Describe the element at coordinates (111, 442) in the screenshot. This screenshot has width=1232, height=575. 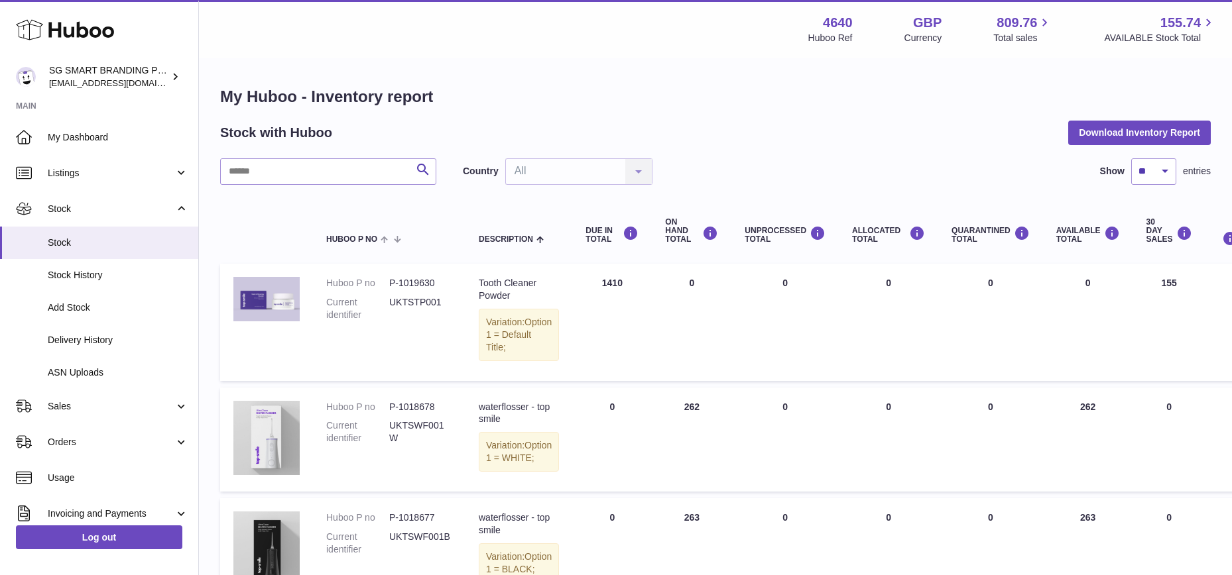
I see `span: Orders` at that location.